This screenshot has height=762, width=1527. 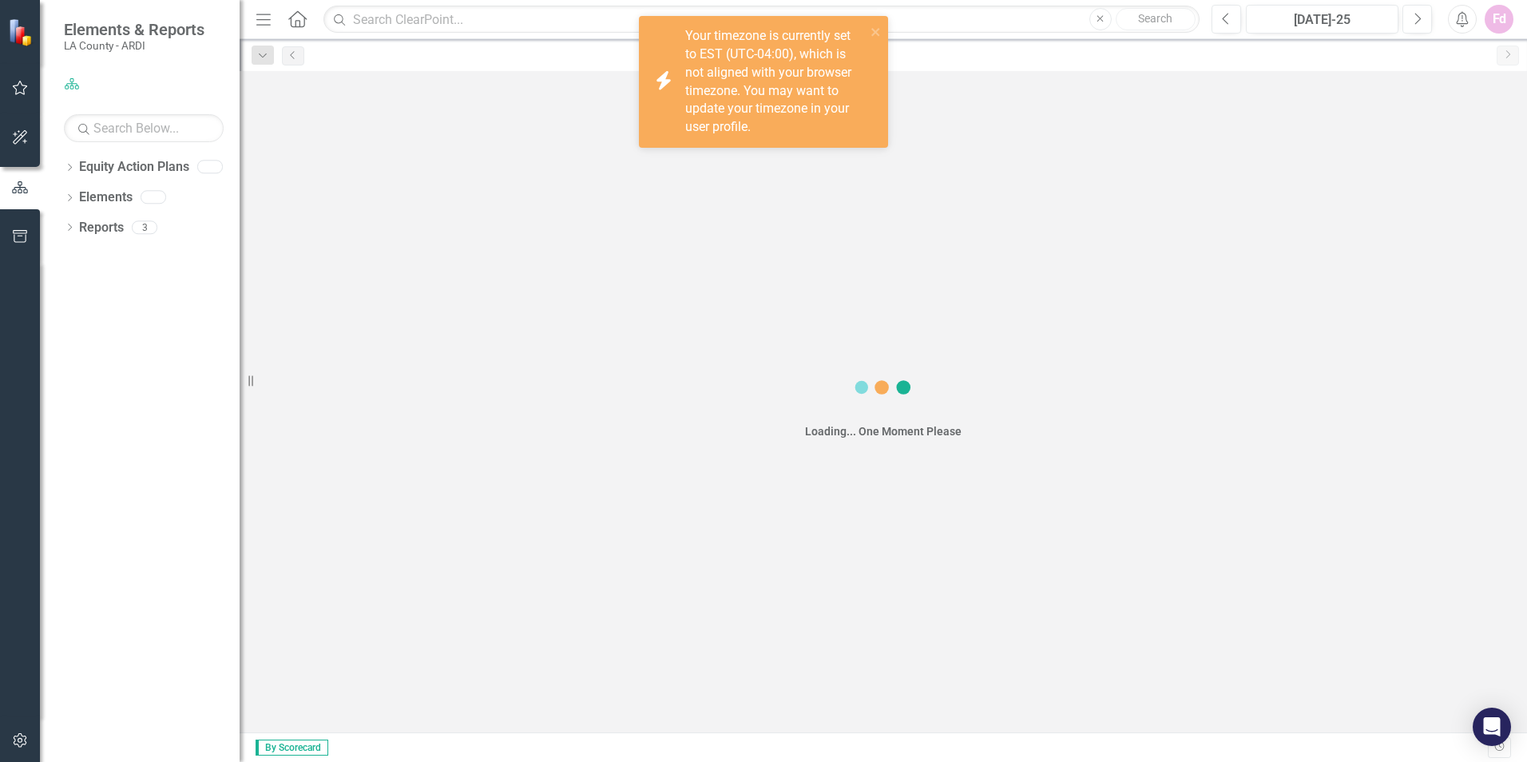 I want to click on a: Reports, so click(x=101, y=228).